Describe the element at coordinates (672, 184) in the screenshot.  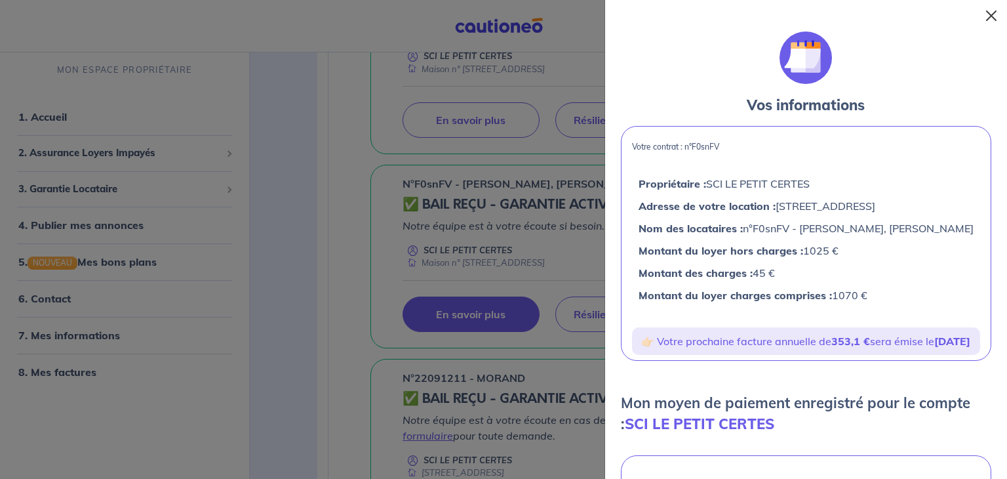
I see `strong: Propriétaire :` at that location.